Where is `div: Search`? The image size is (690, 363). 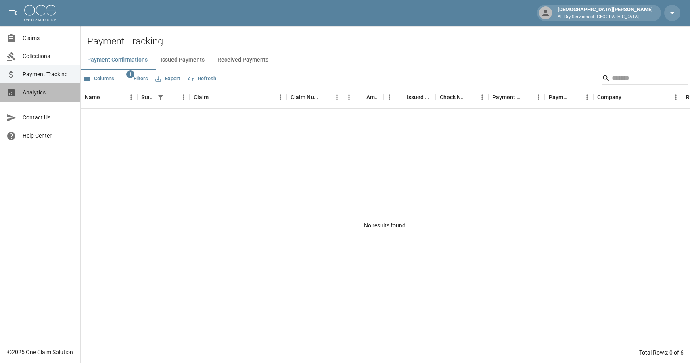
div: Search is located at coordinates (645, 79).